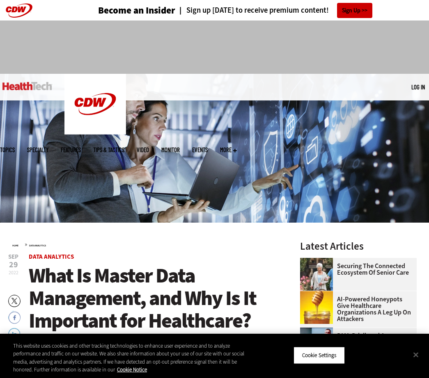 The image size is (429, 378). Describe the element at coordinates (319, 331) in the screenshot. I see `a: remote call with care team` at that location.